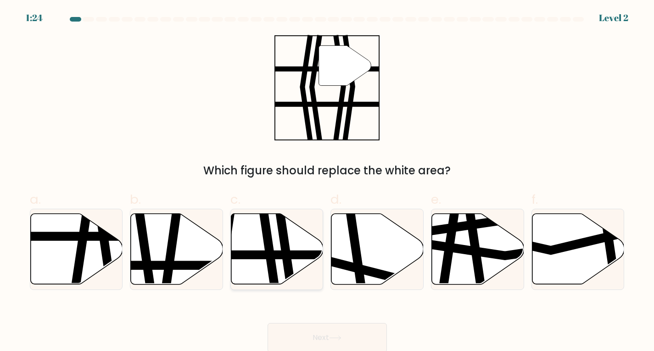 The height and width of the screenshot is (351, 654). Describe the element at coordinates (336, 199) in the screenshot. I see `span: d.` at that location.